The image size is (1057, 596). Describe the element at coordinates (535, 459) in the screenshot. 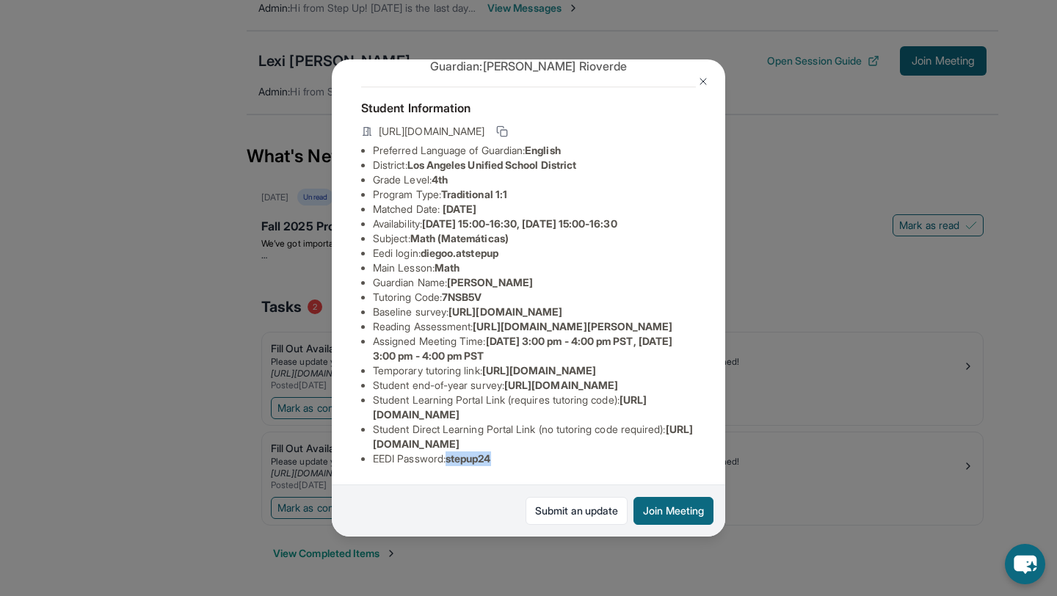

I see `li: EEDI Password :` at that location.